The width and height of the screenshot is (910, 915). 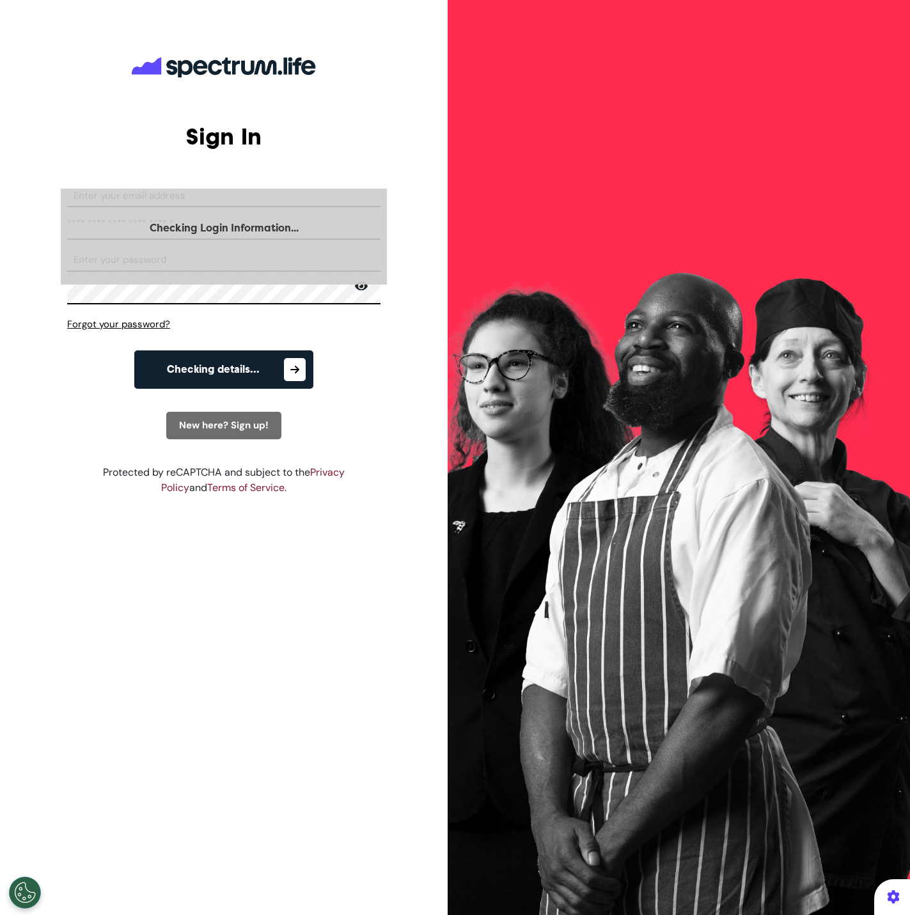 What do you see at coordinates (118, 324) in the screenshot?
I see `span: Forgot your password?` at bounding box center [118, 324].